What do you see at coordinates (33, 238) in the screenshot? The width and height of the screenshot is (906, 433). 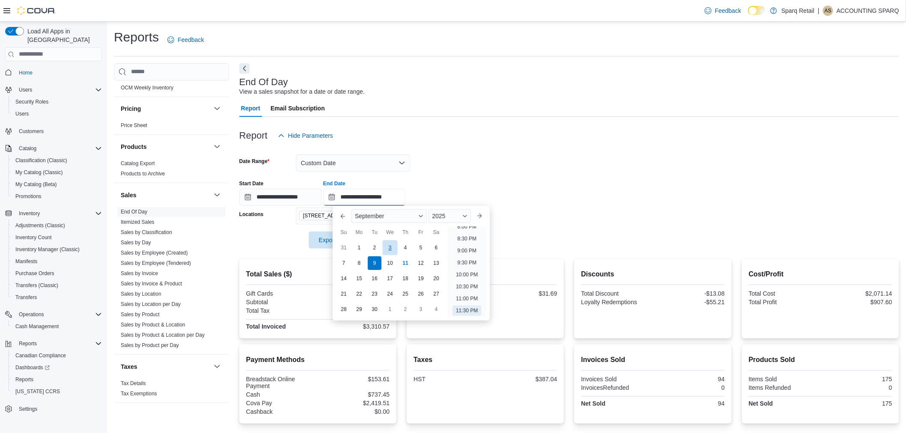 I see `a: Inventory Count` at bounding box center [33, 238].